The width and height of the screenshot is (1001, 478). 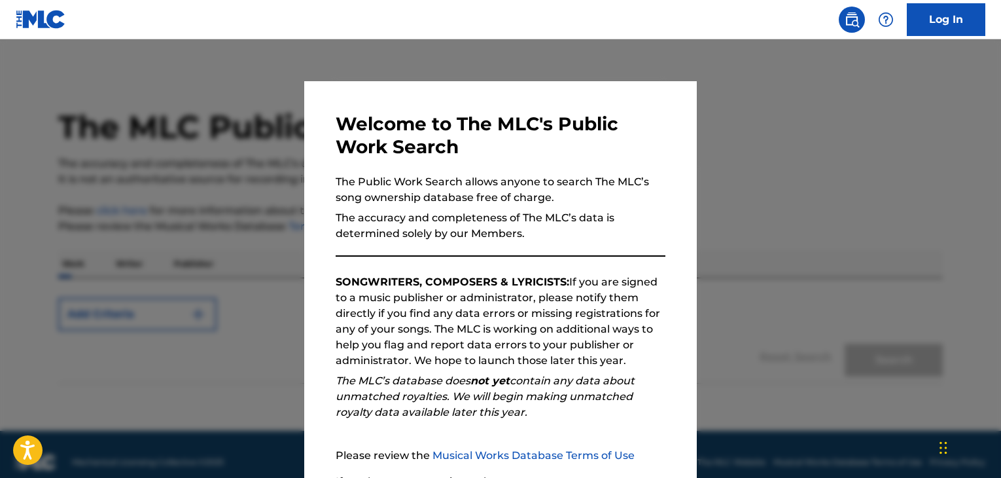 What do you see at coordinates (533, 455) in the screenshot?
I see `a: Musical Works Database Terms of Use` at bounding box center [533, 455].